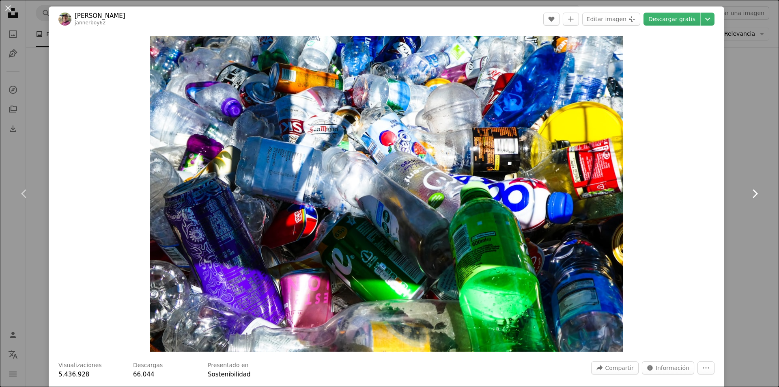 This screenshot has height=387, width=779. Describe the element at coordinates (74, 374) in the screenshot. I see `span: 5.436.928` at that location.